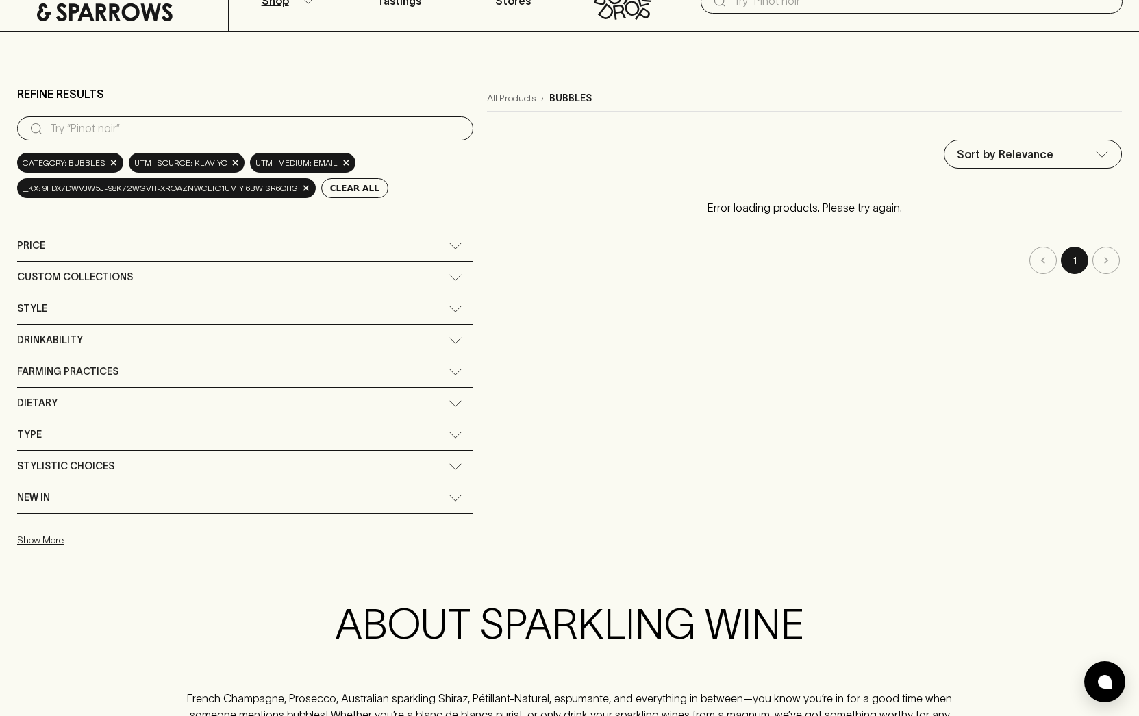 The image size is (1139, 716). Describe the element at coordinates (64, 163) in the screenshot. I see `span: Category: bubbles` at that location.